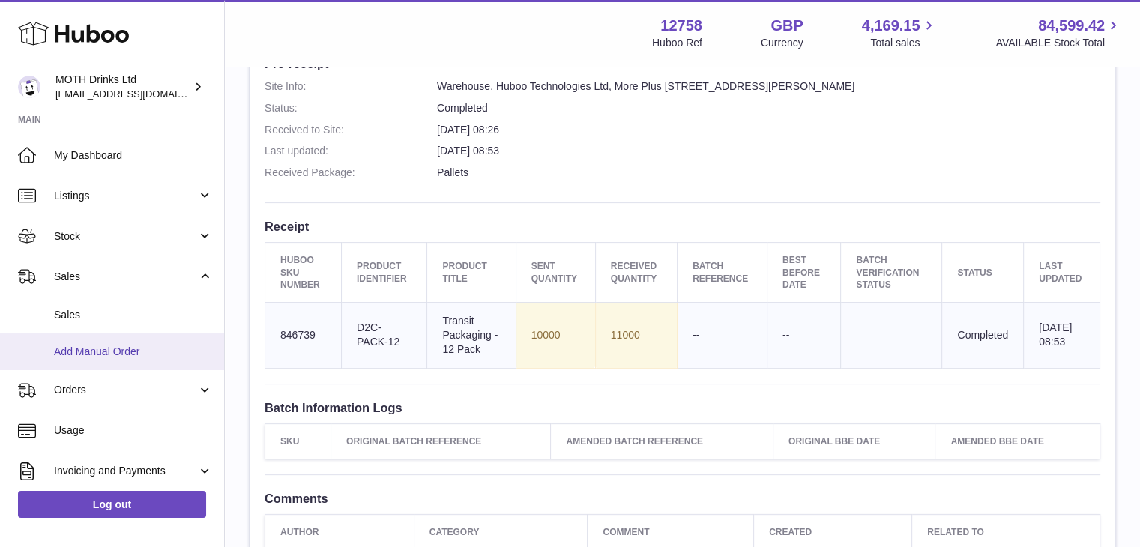 The image size is (1140, 547). What do you see at coordinates (635, 335) in the screenshot?
I see `td: 11000` at bounding box center [635, 335].